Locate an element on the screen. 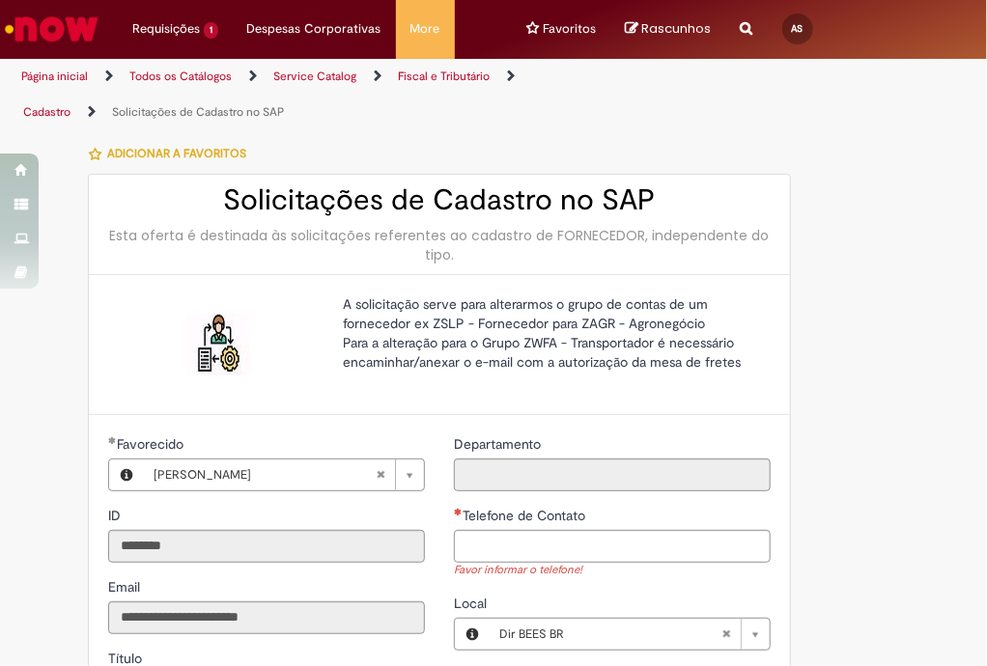 The image size is (987, 666). span: AS is located at coordinates (797, 28).